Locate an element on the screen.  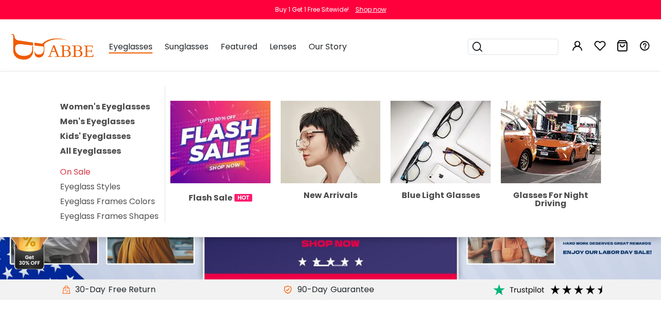
img: New Arrivals is located at coordinates (331, 142).